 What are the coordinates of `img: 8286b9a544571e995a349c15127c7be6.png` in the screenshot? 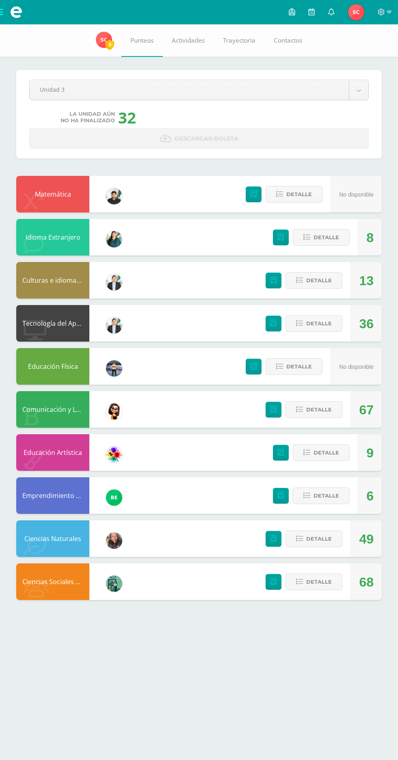 It's located at (114, 541).